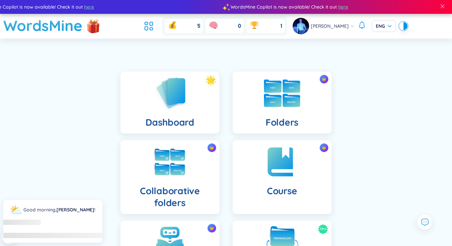  Describe the element at coordinates (282, 191) in the screenshot. I see `h4: Course` at that location.